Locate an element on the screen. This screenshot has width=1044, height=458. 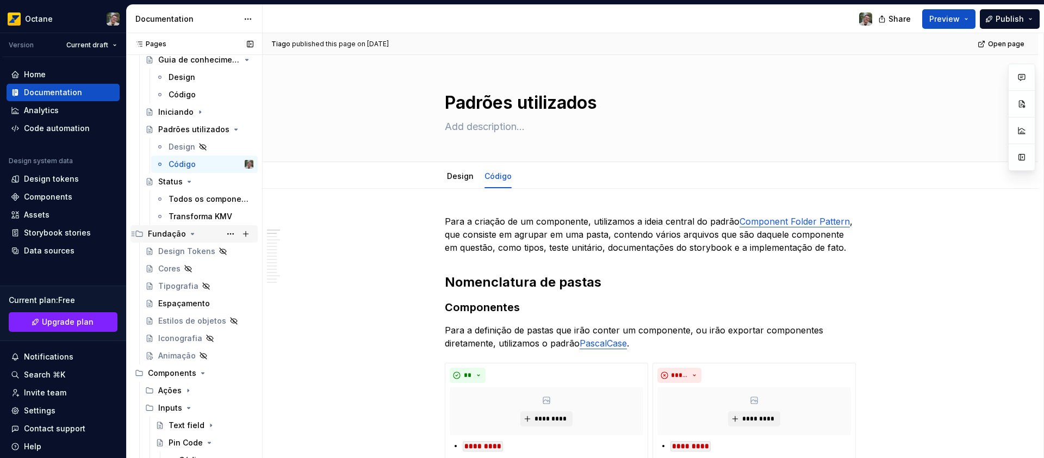
a: Components is located at coordinates (63, 197).